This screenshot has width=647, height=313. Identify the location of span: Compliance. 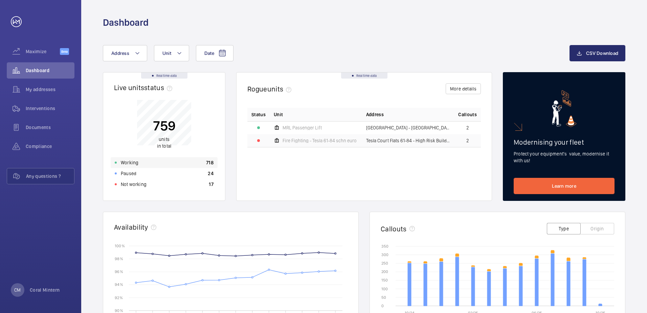
(50, 146).